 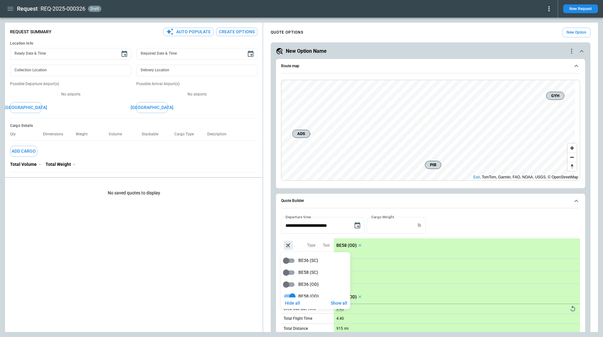 What do you see at coordinates (339, 303) in the screenshot?
I see `button: Show all` at bounding box center [339, 303].